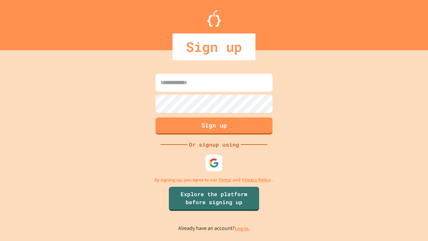 The image size is (428, 241). Describe the element at coordinates (214, 18) in the screenshot. I see `img: Logo.svg` at that location.